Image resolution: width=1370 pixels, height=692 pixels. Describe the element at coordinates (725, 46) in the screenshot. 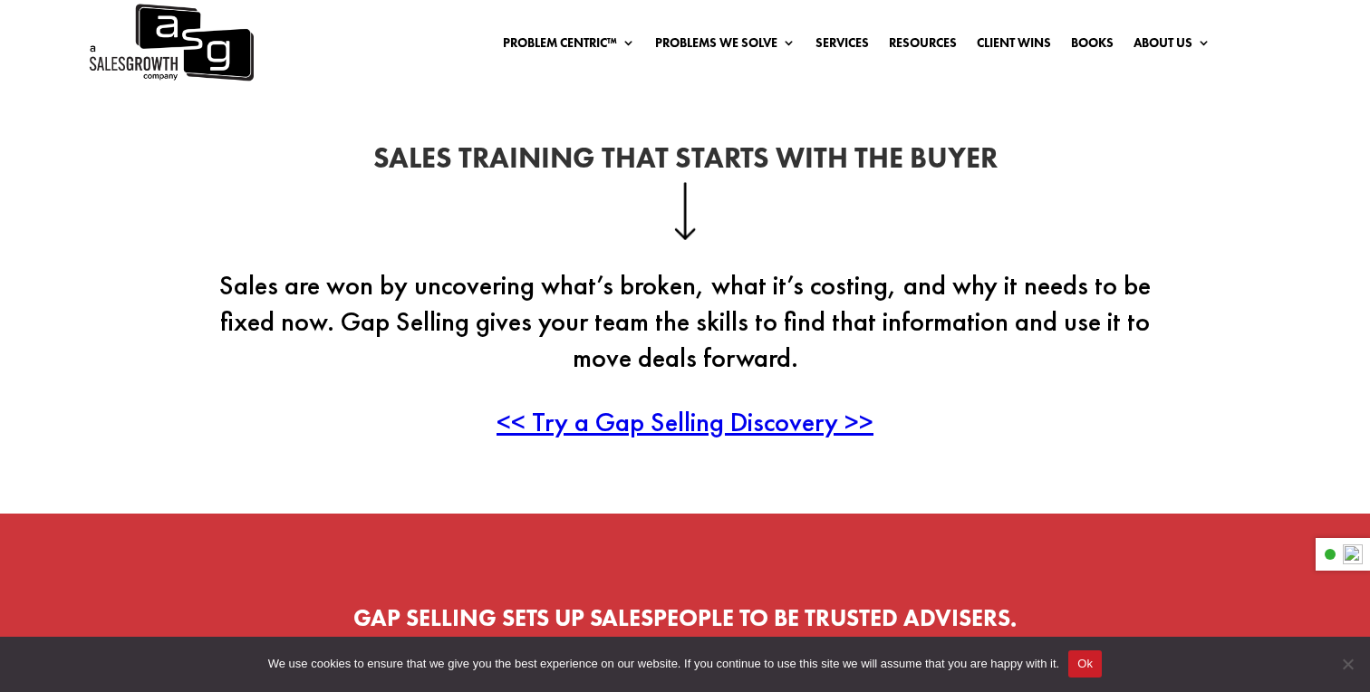

I see `a: Problems We Solve` at that location.